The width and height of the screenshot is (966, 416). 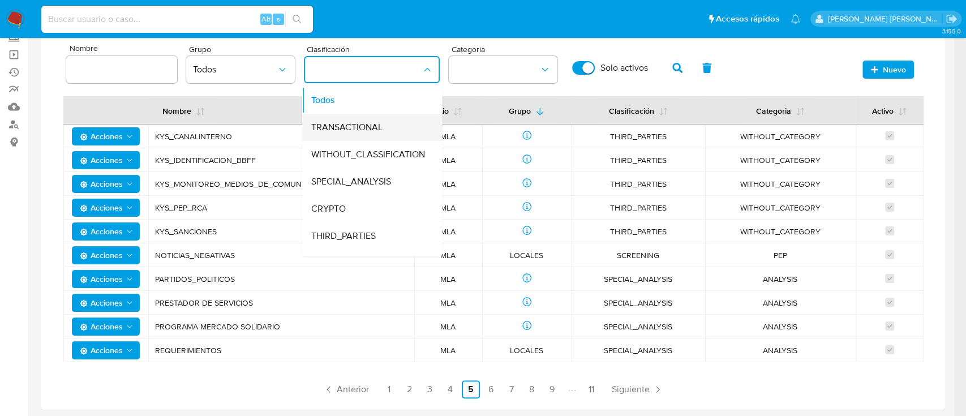 I want to click on p: emmanuel.vitiello@mercadolibre.com, so click(x=885, y=19).